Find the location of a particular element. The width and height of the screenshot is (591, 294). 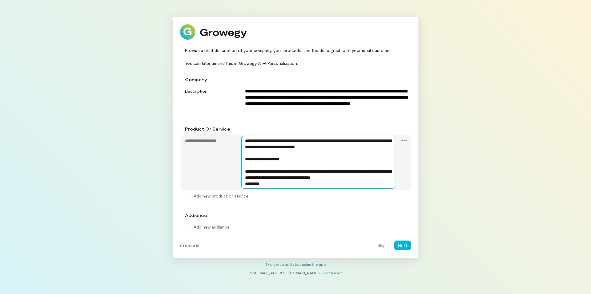

a: Skip setup and start using the app is located at coordinates (295, 265).